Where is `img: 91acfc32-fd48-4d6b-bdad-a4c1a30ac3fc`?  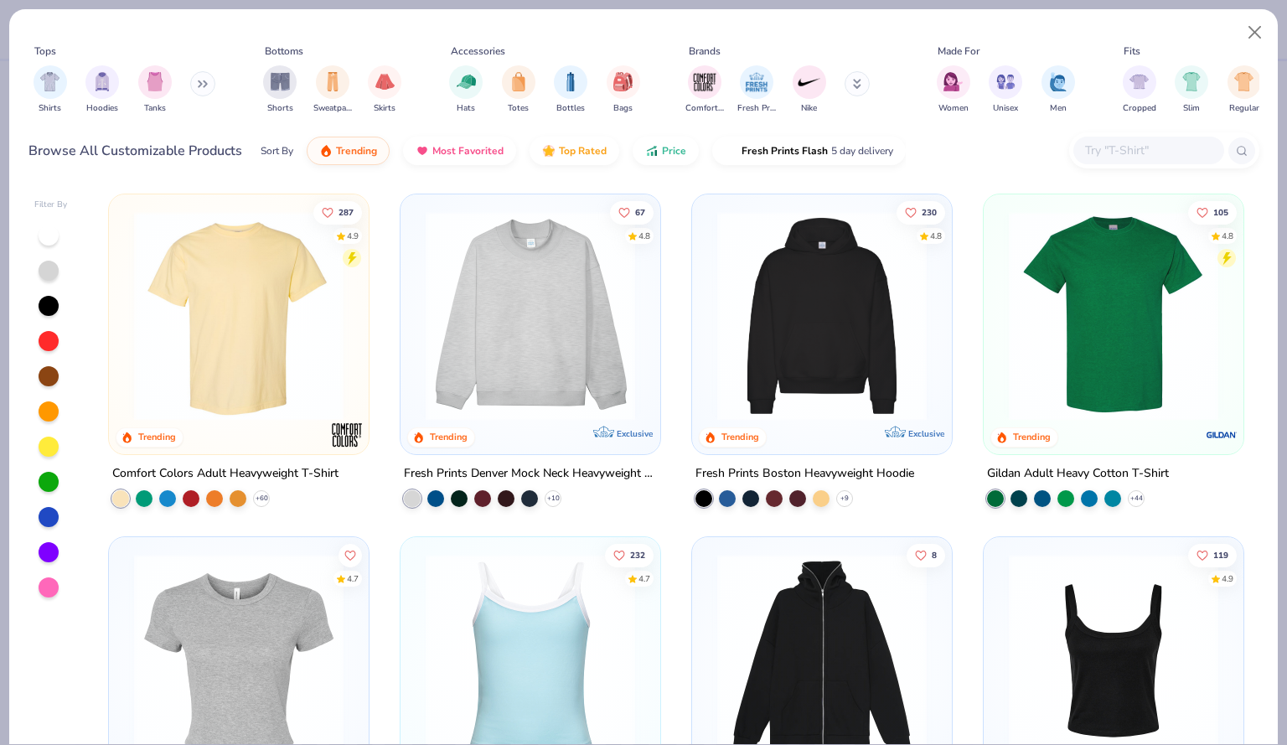
img: 91acfc32-fd48-4d6b-bdad-a4c1a30ac3fc is located at coordinates (822, 316).